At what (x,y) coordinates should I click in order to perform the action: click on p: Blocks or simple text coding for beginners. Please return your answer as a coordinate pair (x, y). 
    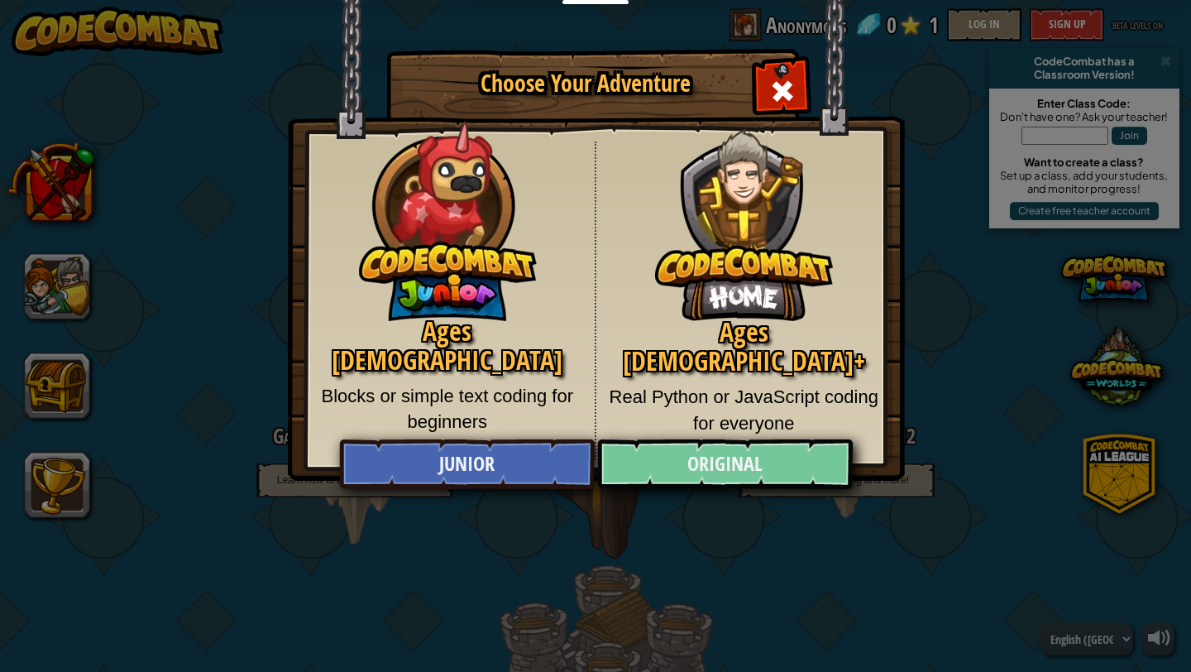
    Looking at the image, I should click on (448, 409).